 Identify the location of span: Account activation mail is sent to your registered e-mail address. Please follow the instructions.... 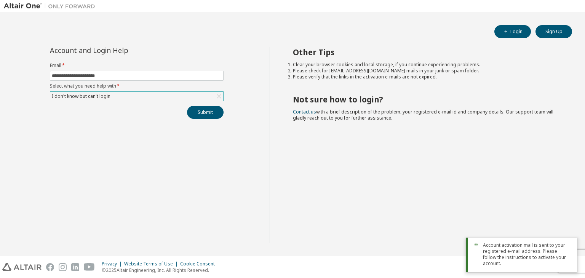
(527, 254).